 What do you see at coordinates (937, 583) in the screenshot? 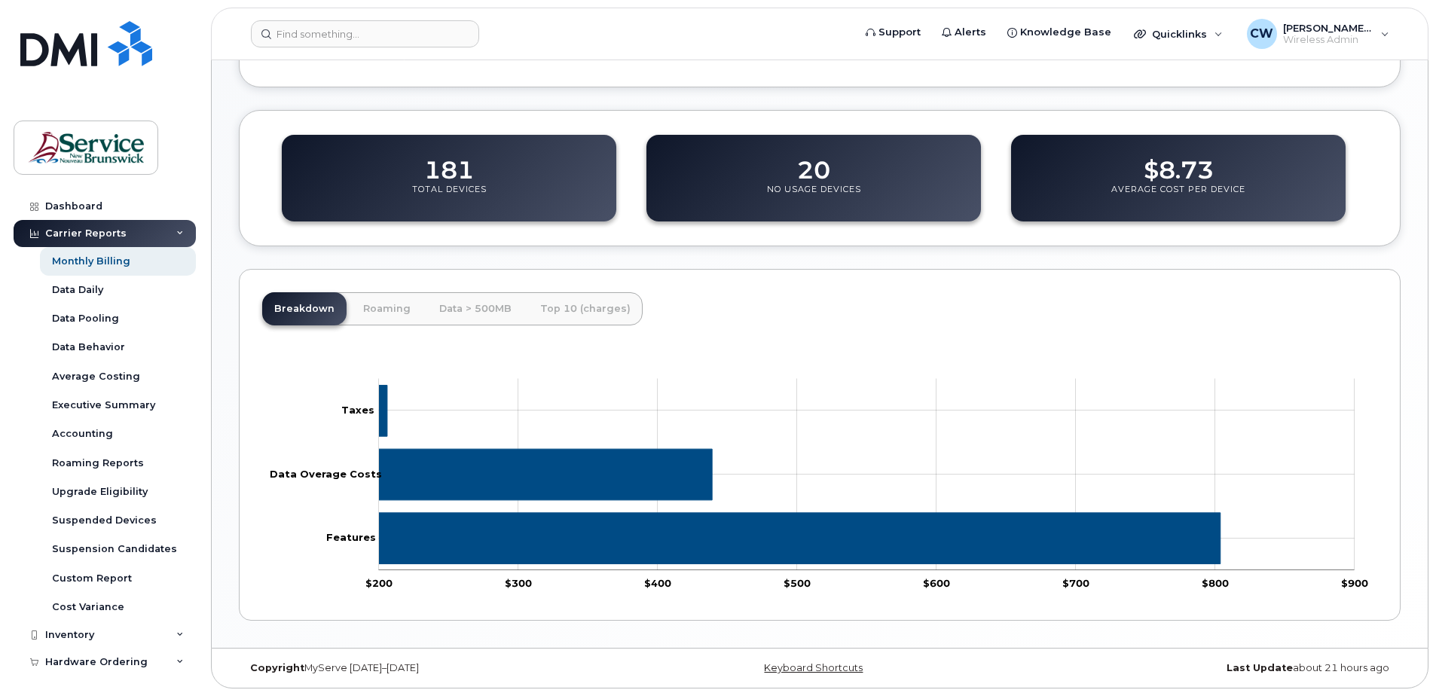
I see `tspan: $600` at bounding box center [937, 583].